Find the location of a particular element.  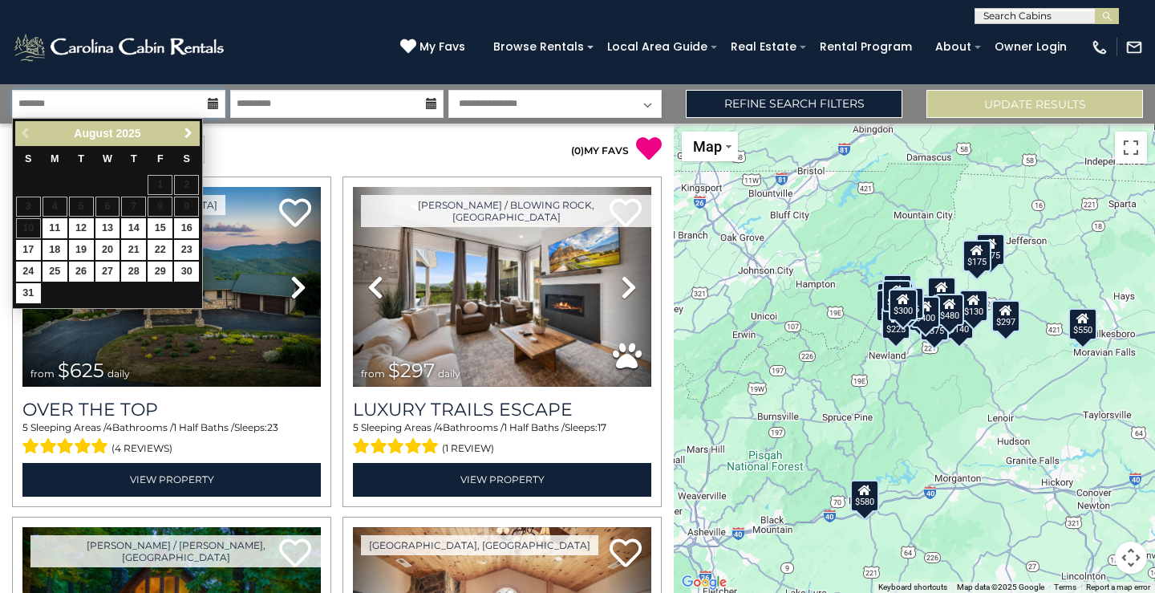

span: Wednesday is located at coordinates (107, 159).